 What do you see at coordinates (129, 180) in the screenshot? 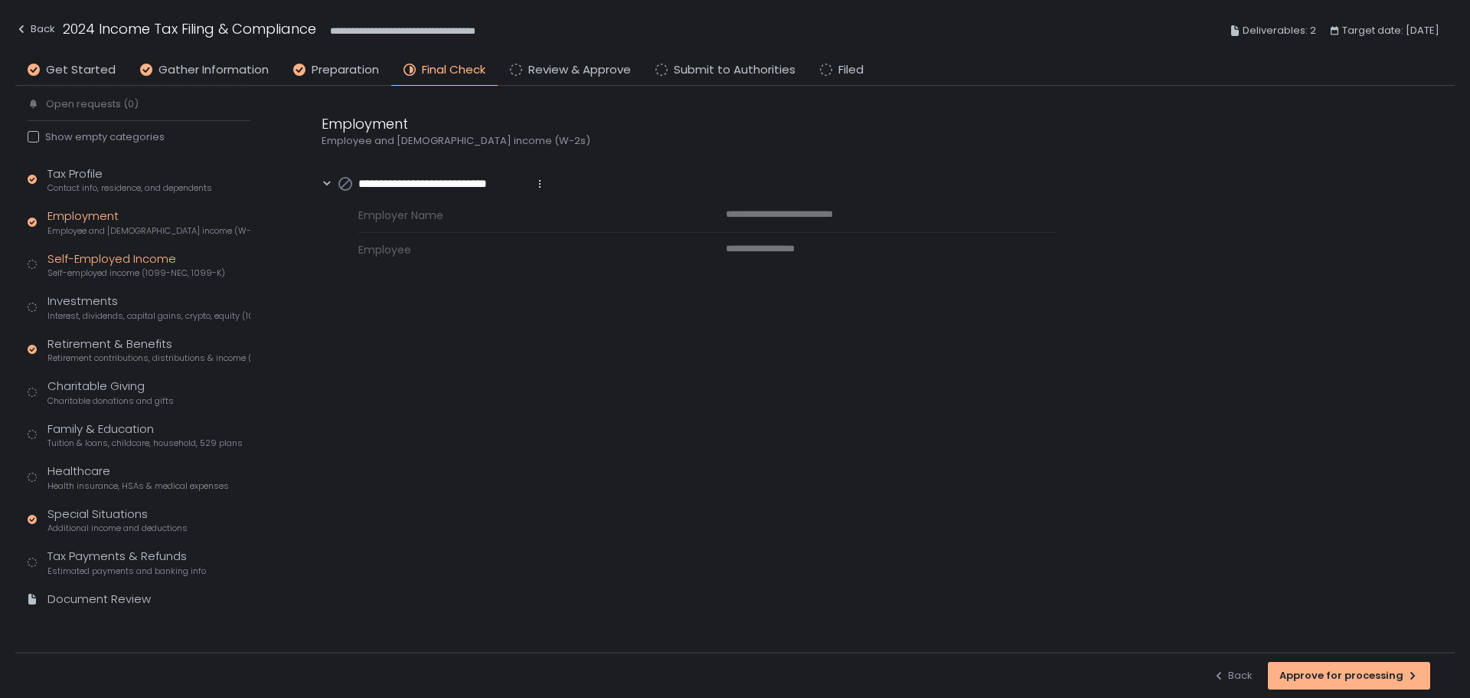
I see `div: Tax Profile` at bounding box center [129, 180].